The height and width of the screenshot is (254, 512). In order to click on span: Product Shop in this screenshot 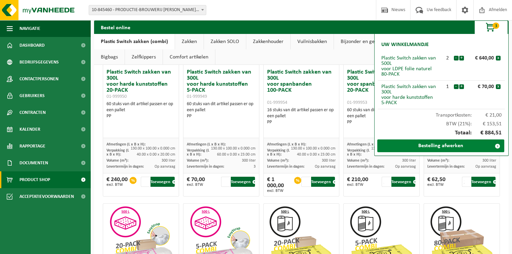, I will do `click(35, 180)`.